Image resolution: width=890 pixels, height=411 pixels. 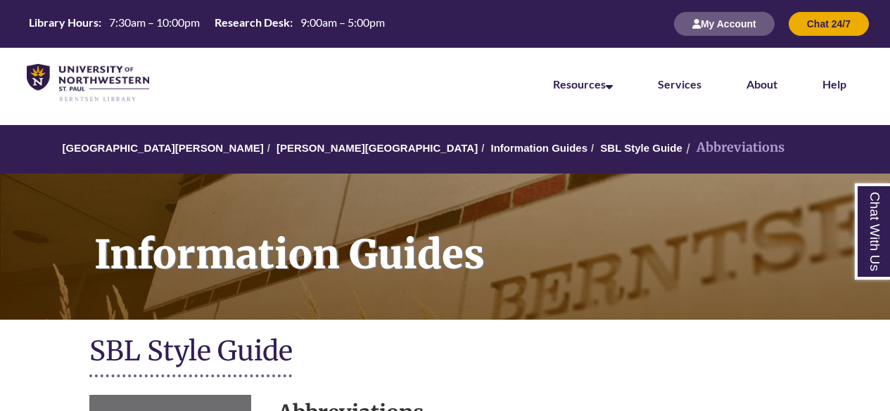 I want to click on h1: Information Guides, so click(x=484, y=238).